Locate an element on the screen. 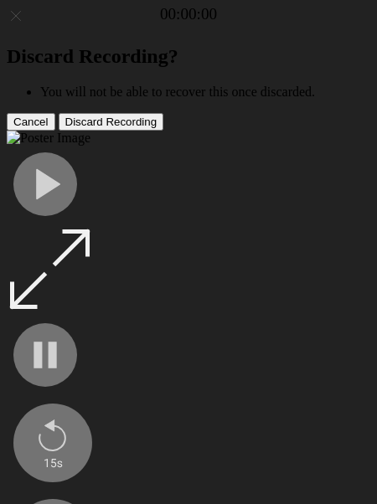 The image size is (377, 504). li: You will not be able to recover this once discarded. is located at coordinates (205, 92).